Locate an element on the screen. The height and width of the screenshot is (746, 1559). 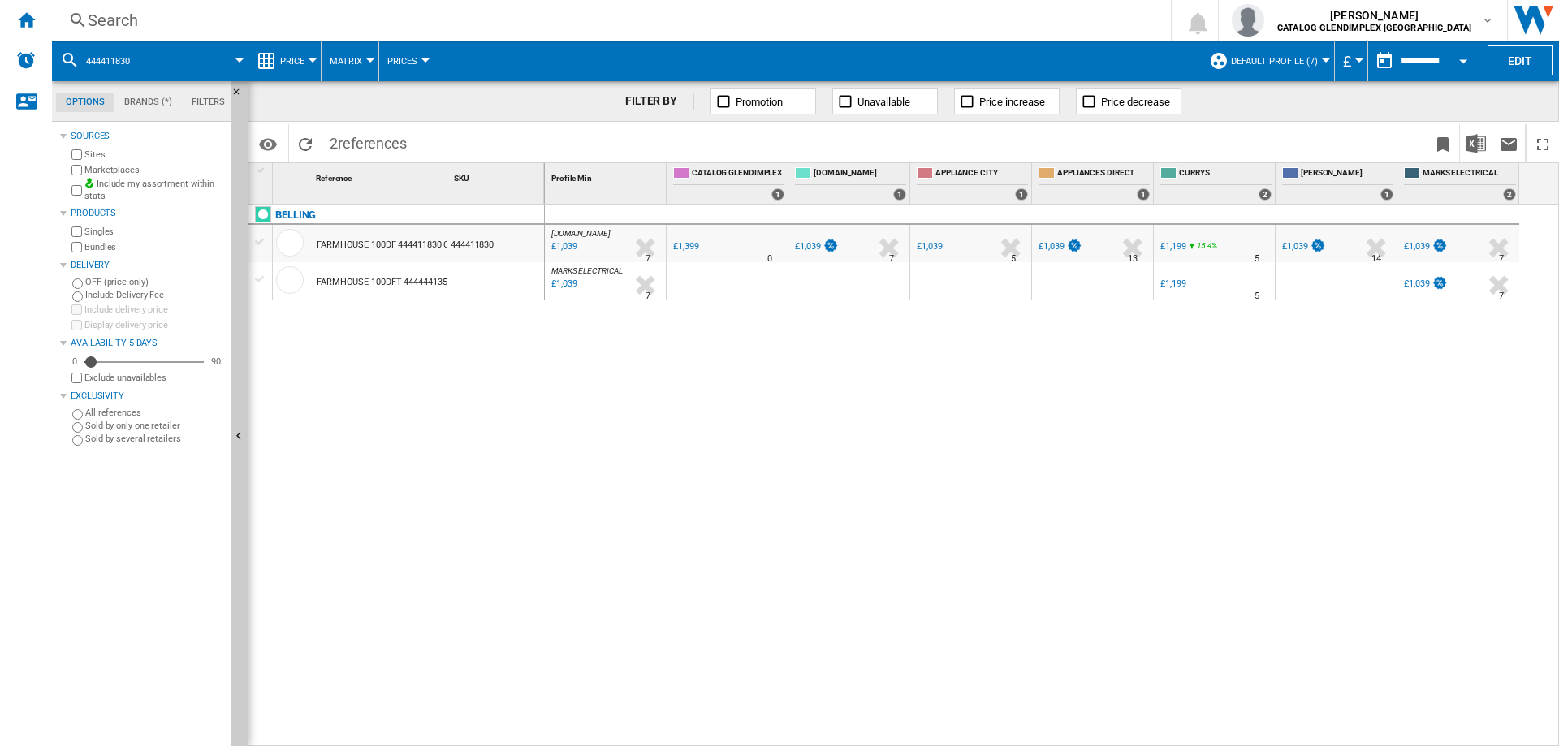
button: Matrix is located at coordinates (350, 61).